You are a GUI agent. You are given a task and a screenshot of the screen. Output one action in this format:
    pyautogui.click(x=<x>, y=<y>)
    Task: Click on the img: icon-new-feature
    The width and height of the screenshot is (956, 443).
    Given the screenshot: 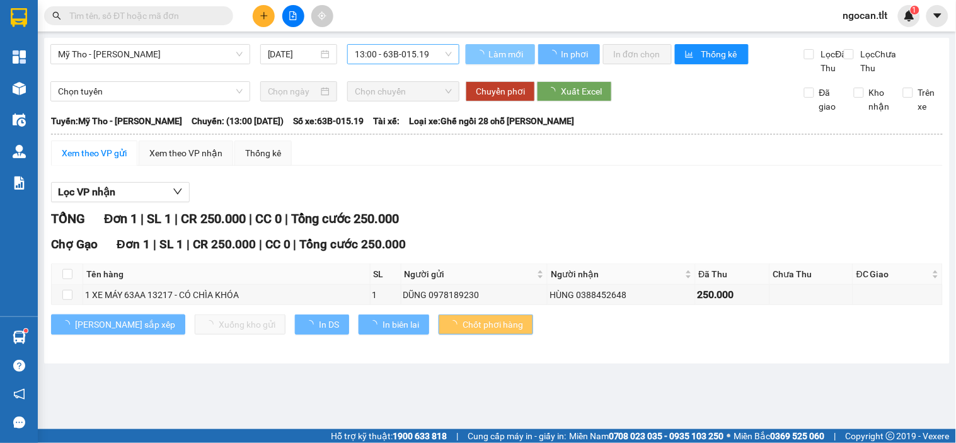 What is the action you would take?
    pyautogui.click(x=909, y=16)
    